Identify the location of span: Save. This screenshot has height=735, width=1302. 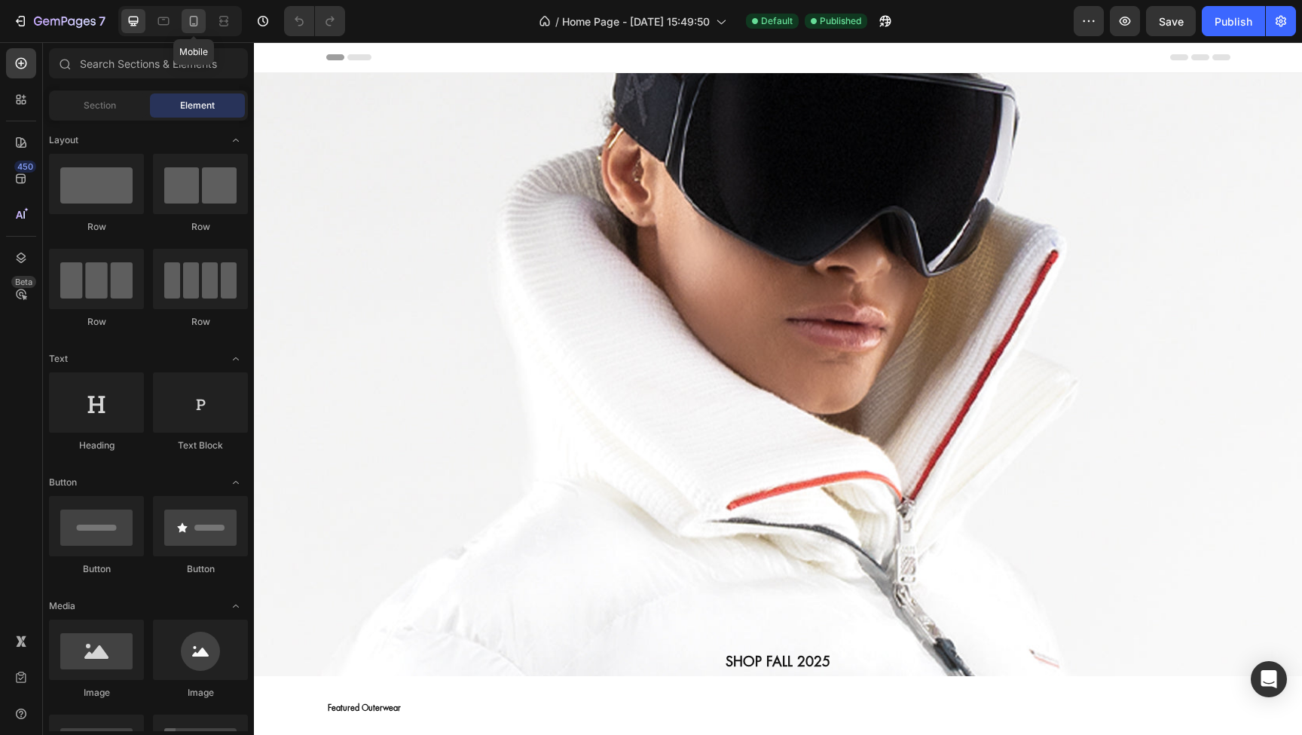
(1171, 21).